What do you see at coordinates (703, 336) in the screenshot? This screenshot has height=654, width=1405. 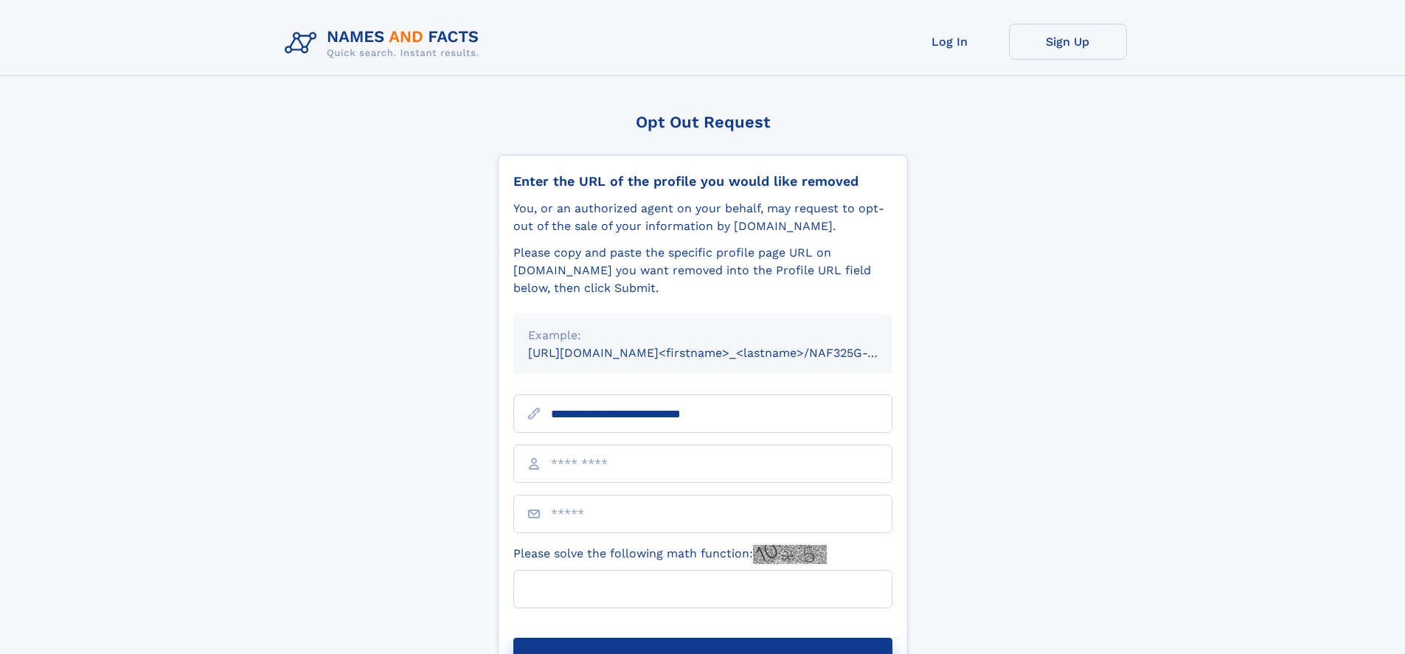 I see `div: Example:` at bounding box center [703, 336].